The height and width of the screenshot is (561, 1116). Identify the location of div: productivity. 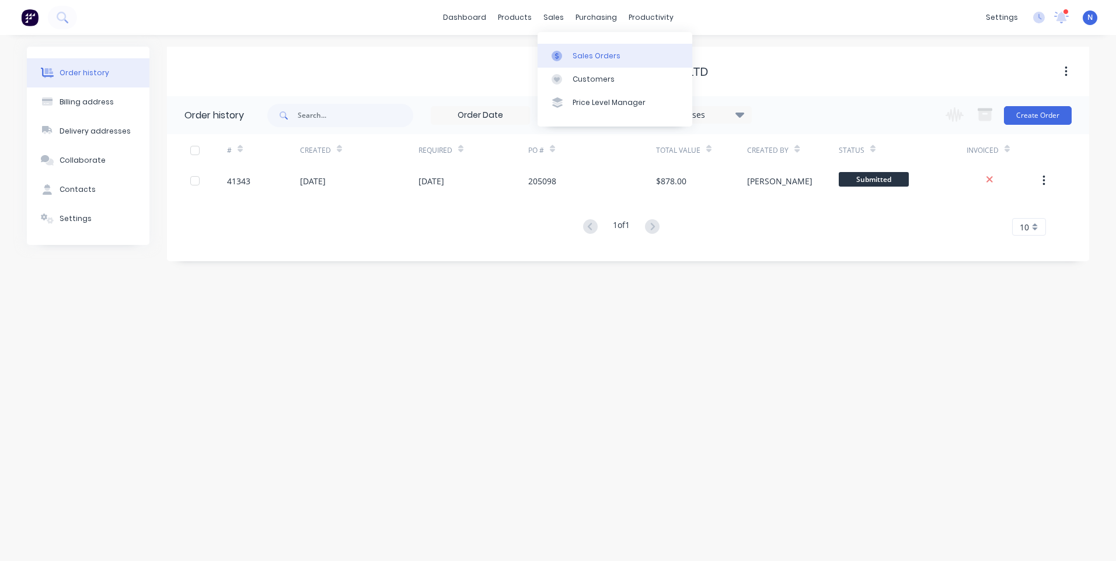
(651, 18).